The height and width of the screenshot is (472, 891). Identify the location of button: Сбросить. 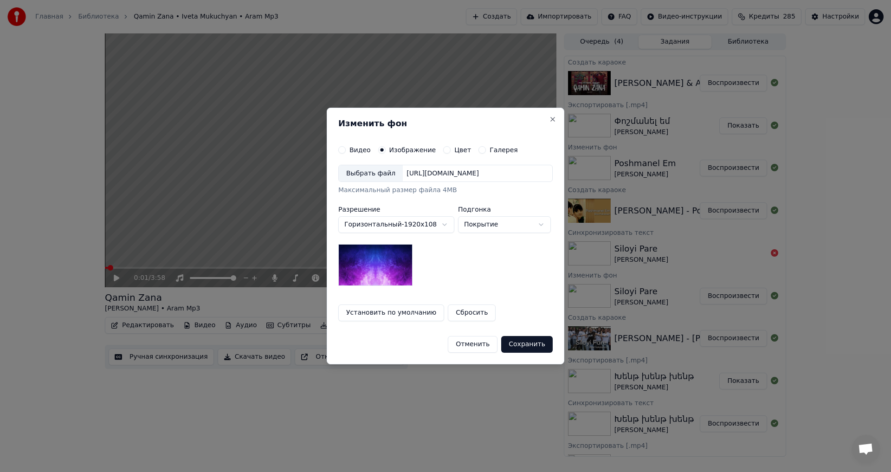
(472, 313).